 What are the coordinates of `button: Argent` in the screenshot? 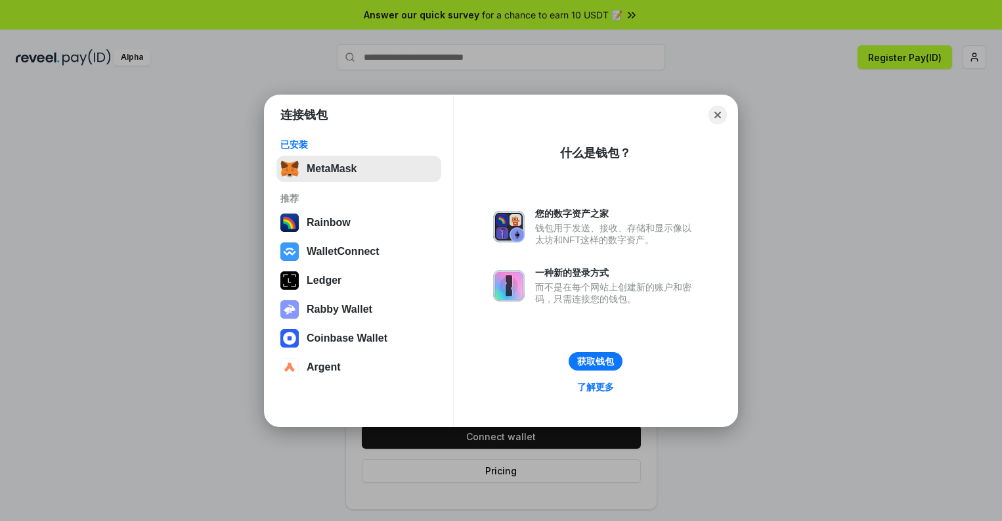 It's located at (358, 367).